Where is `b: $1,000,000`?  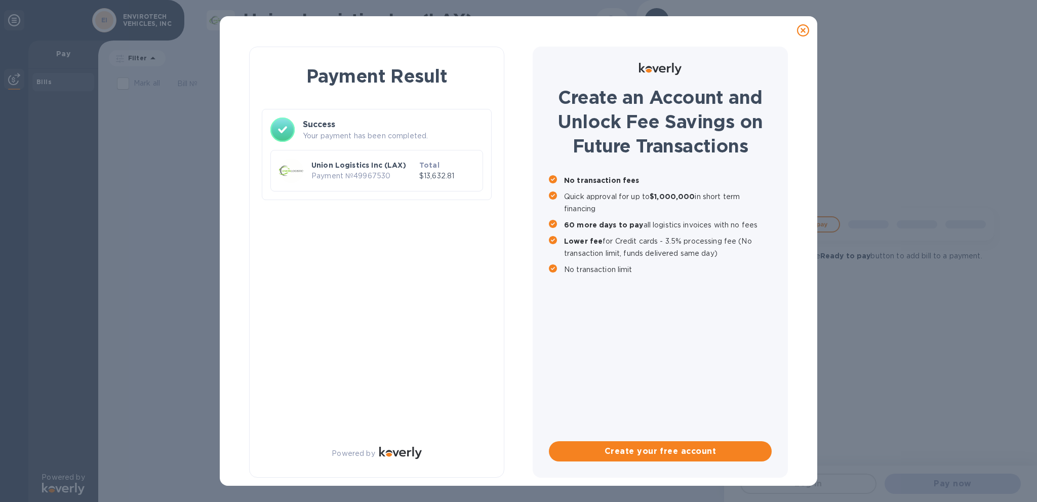 b: $1,000,000 is located at coordinates (672, 196).